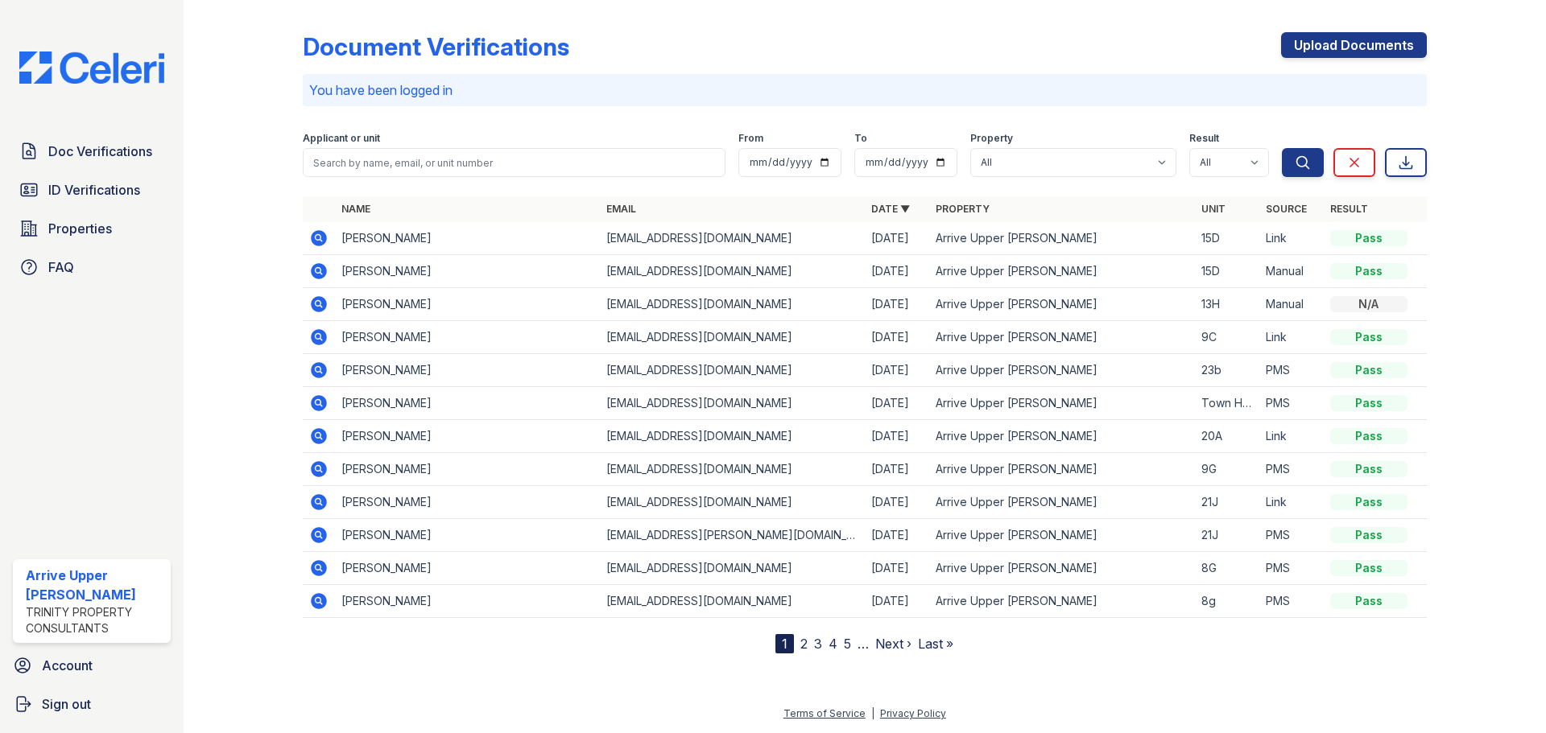 The height and width of the screenshot is (733, 1546). Describe the element at coordinates (92, 704) in the screenshot. I see `a: Sign out` at that location.